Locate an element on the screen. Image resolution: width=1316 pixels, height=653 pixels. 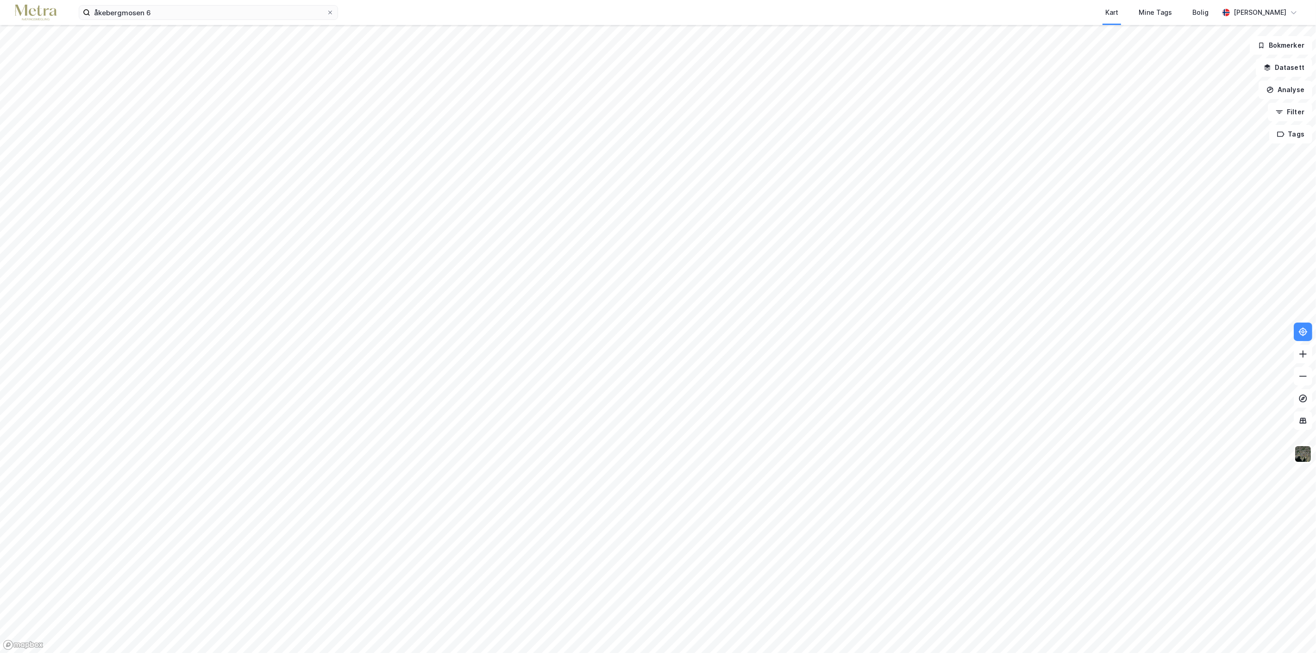
div: Mine Tags is located at coordinates (1155, 12).